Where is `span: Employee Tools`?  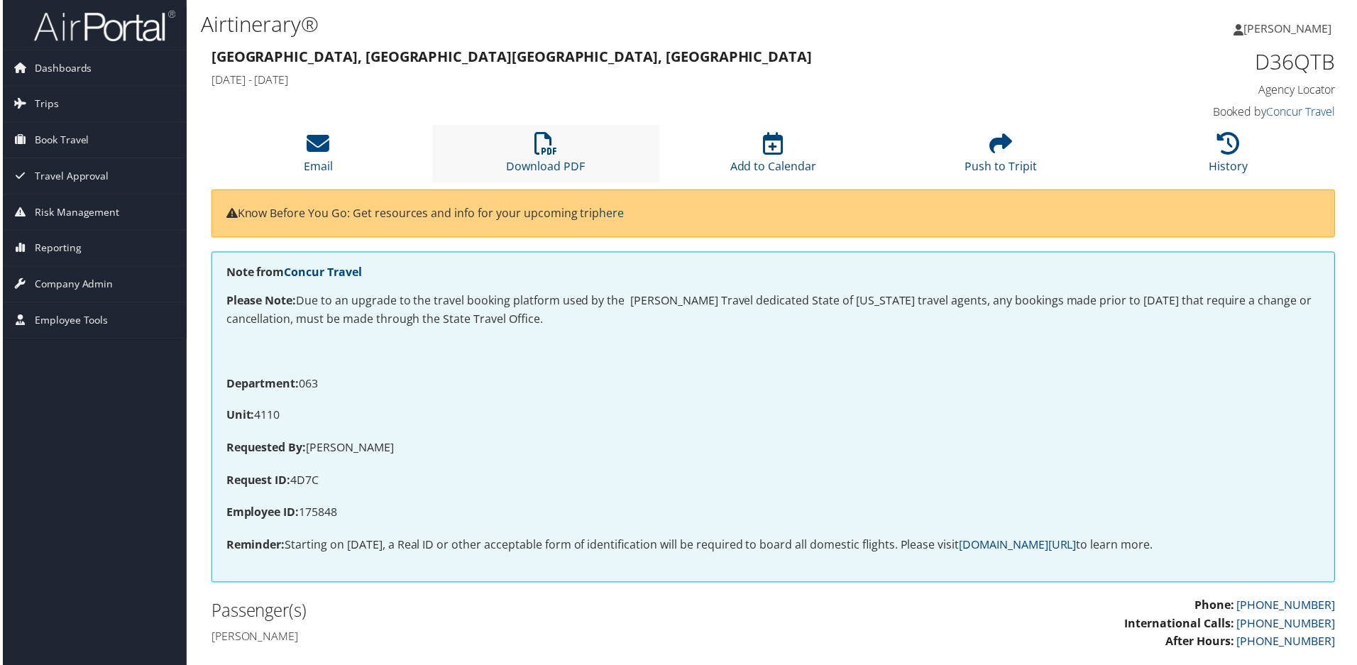
span: Employee Tools is located at coordinates (69, 321).